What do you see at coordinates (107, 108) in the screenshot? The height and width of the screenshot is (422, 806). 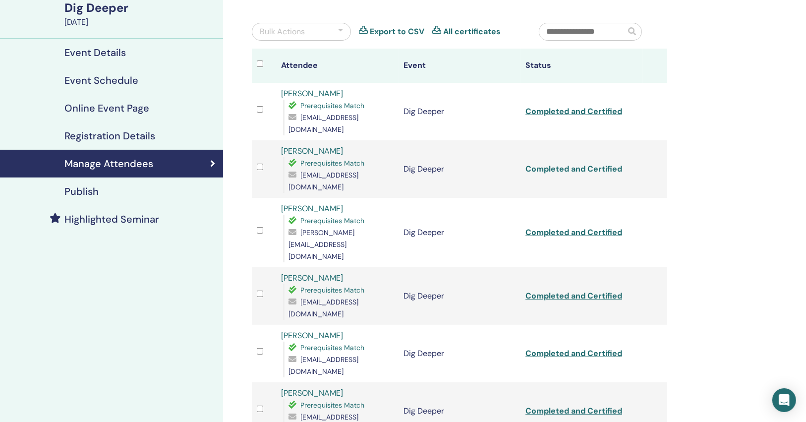 I see `h4: Online Event Page` at bounding box center [107, 108].